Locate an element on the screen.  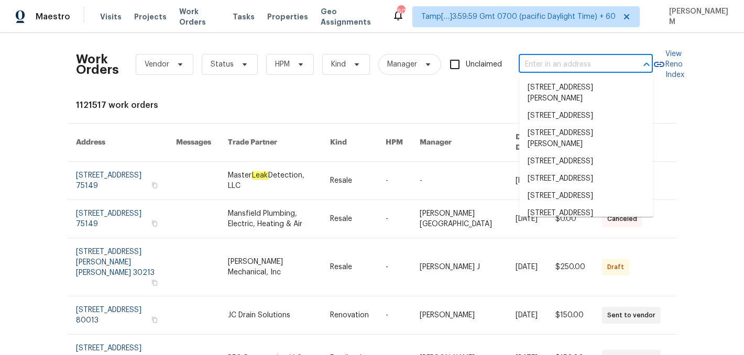
span: Projects is located at coordinates (150, 17).